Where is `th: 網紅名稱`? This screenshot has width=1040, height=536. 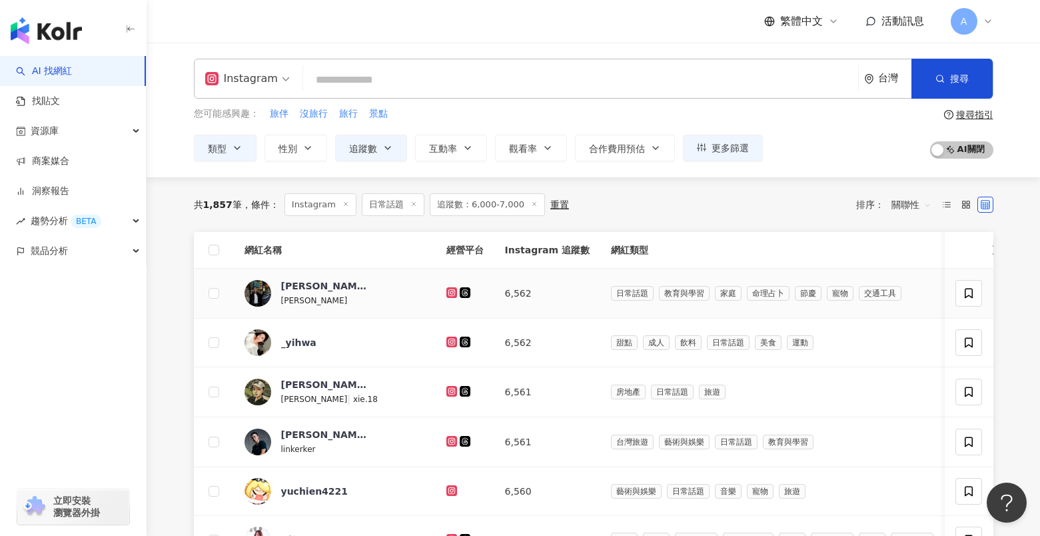
th: 網紅名稱 is located at coordinates (335, 250).